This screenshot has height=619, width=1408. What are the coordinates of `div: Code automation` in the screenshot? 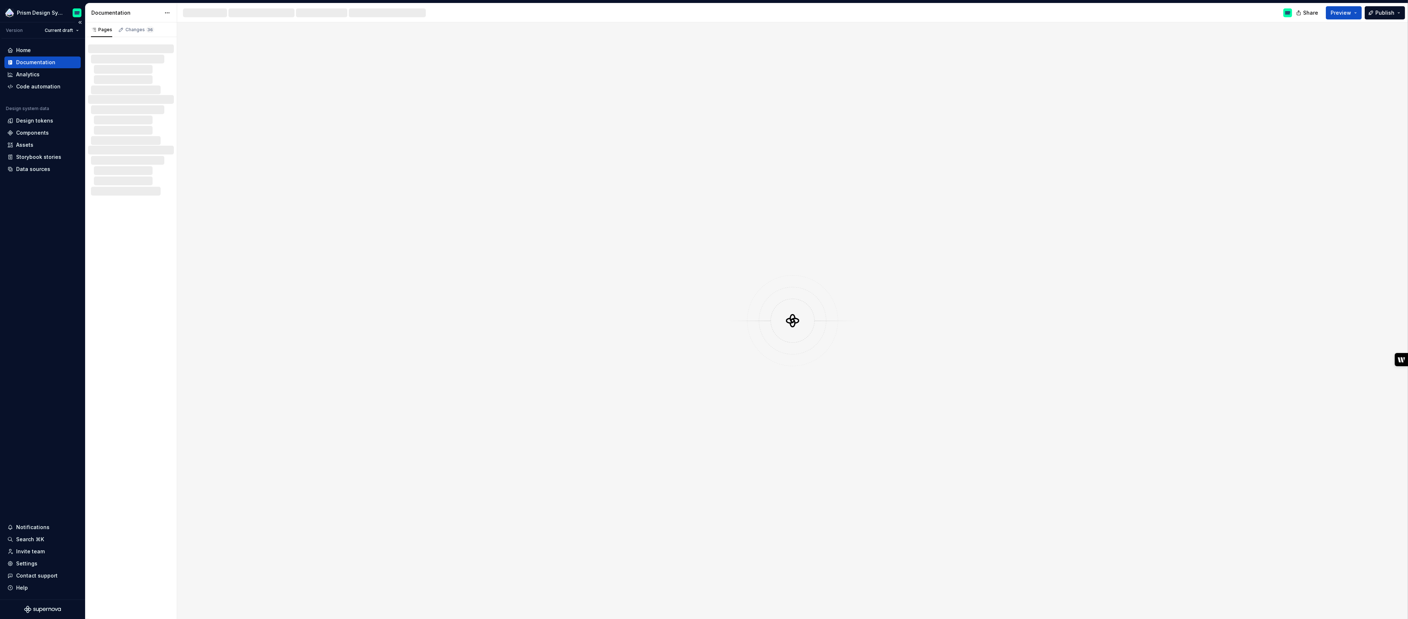 It's located at (38, 87).